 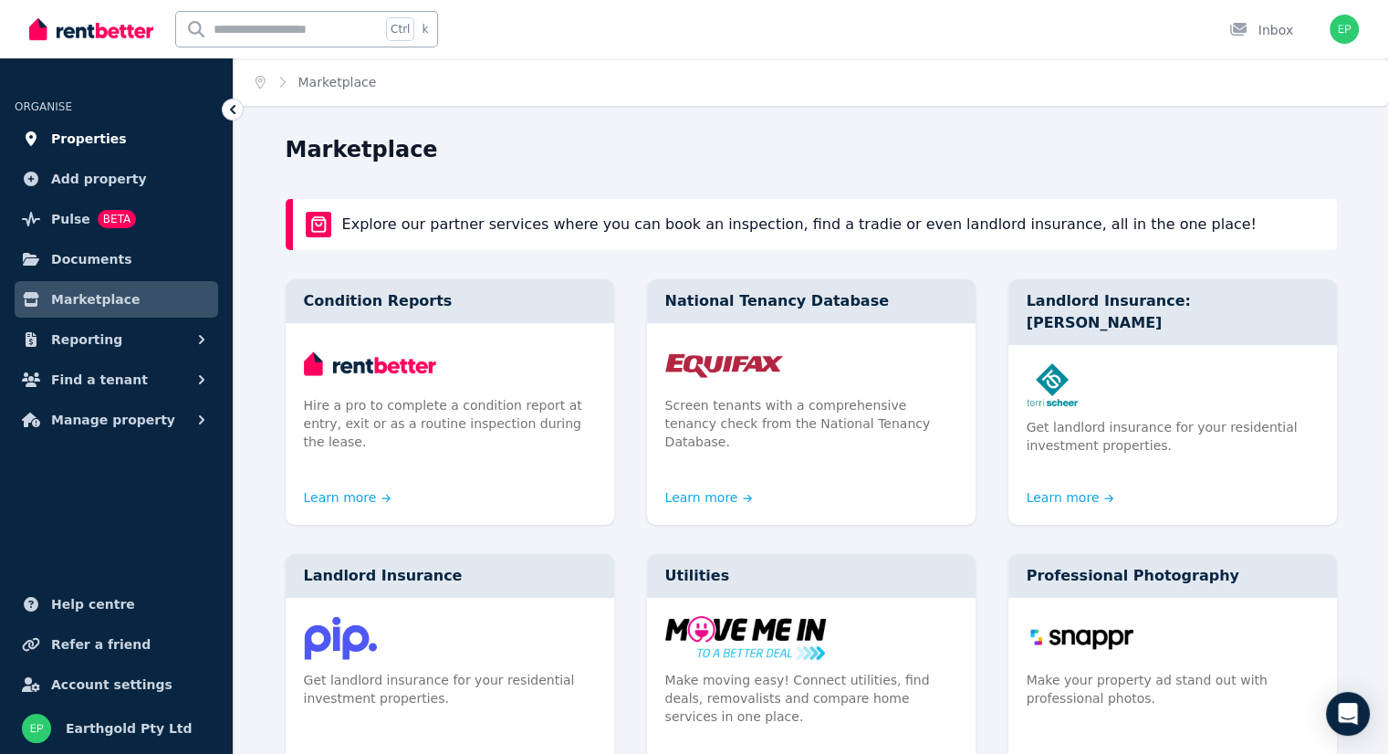 What do you see at coordinates (43, 107) in the screenshot?
I see `span: ORGANISE` at bounding box center [43, 107].